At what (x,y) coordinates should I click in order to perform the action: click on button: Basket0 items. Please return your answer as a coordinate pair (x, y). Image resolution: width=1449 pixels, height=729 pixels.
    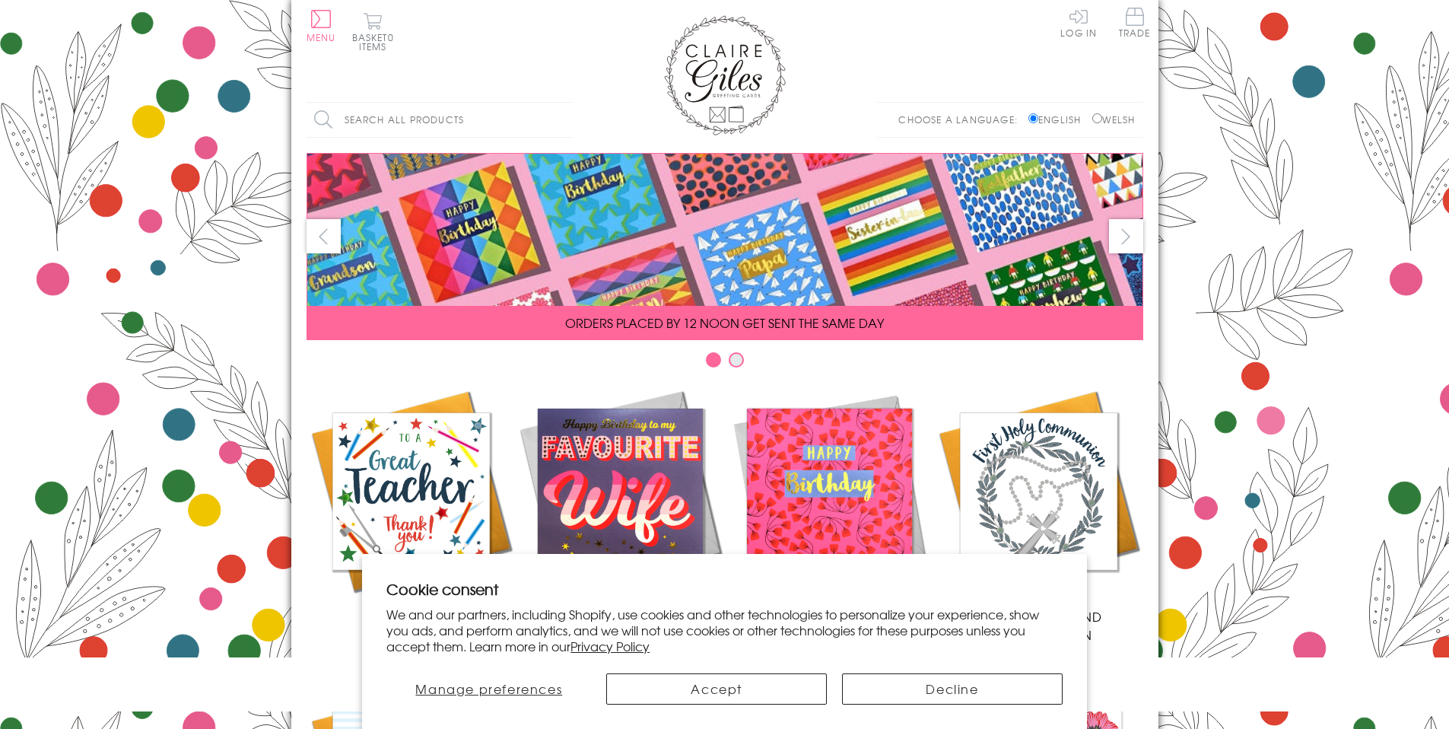
    Looking at the image, I should click on (373, 31).